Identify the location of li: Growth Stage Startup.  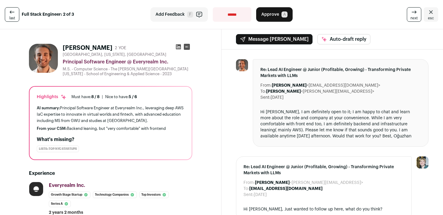
(70, 194).